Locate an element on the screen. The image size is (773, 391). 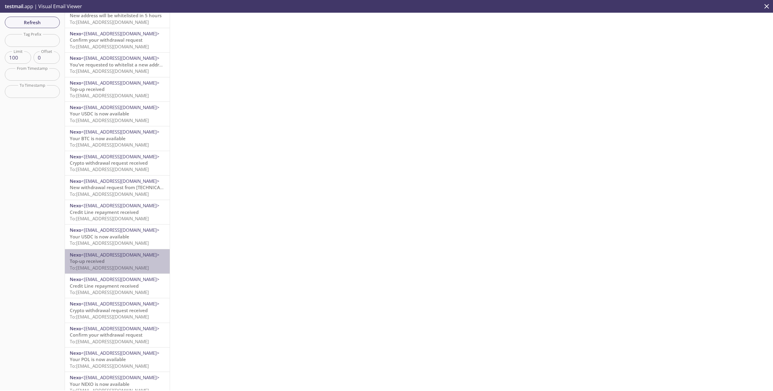
span: Your NEXO is now available is located at coordinates (100, 384).